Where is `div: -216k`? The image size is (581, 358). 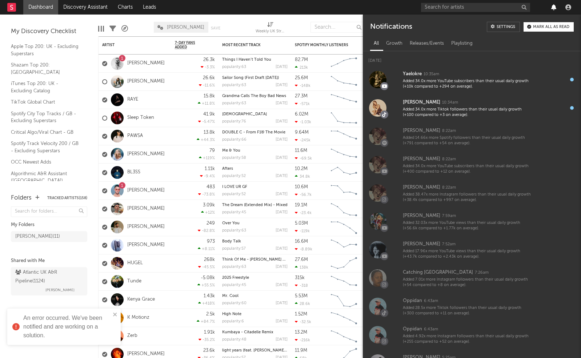
div: -216k is located at coordinates (303, 340).